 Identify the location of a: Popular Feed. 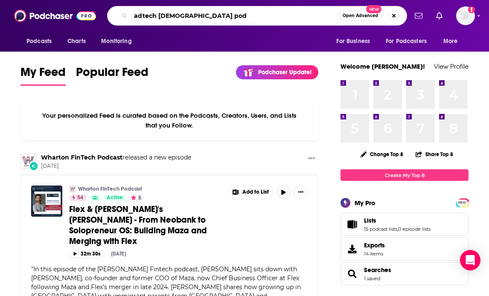
(112, 75).